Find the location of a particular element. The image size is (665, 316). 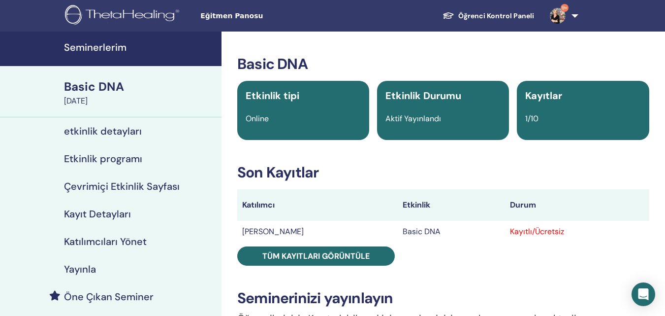

span: Aktif Yayınlandı is located at coordinates (413, 118).